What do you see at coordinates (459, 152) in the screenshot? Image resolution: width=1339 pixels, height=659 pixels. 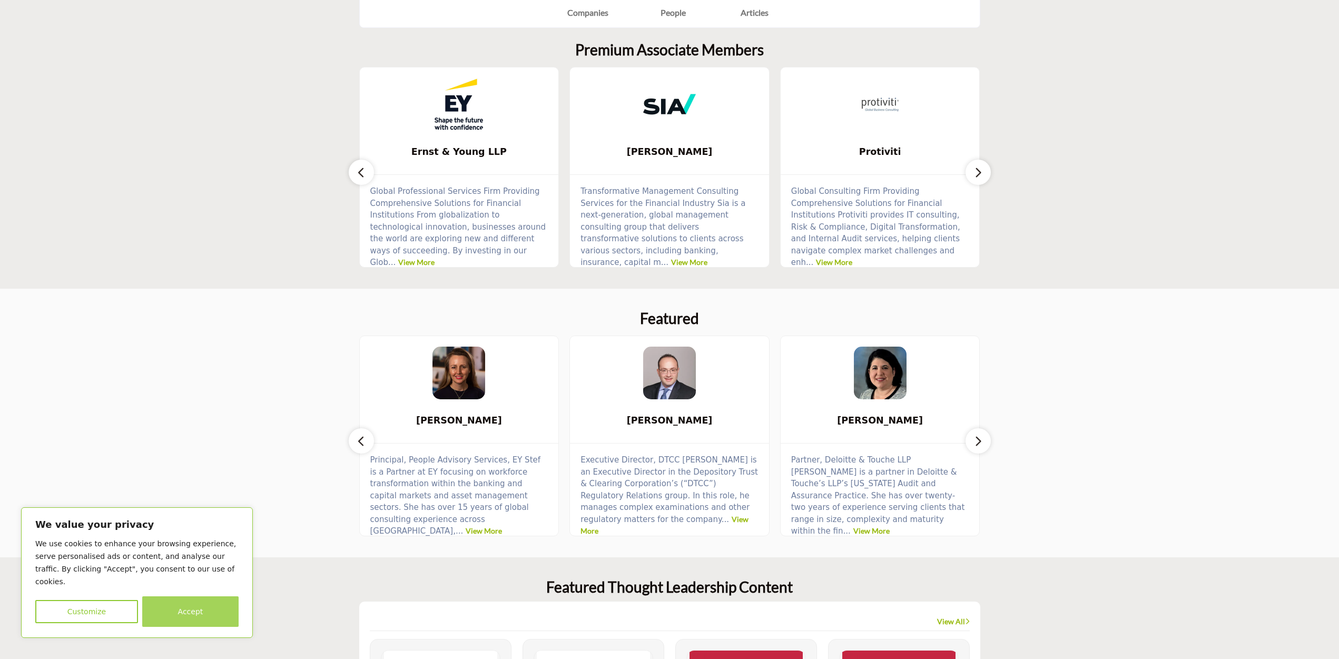 I see `span: Ernst & Young LLP` at bounding box center [459, 152].